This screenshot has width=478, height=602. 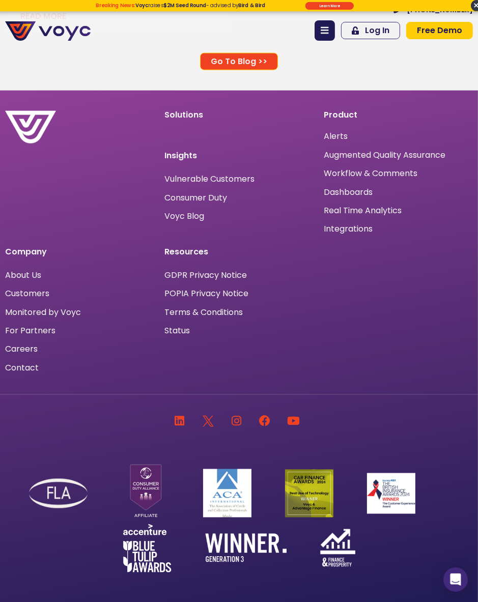 I want to click on a: Privacy Policy, so click(x=173, y=205).